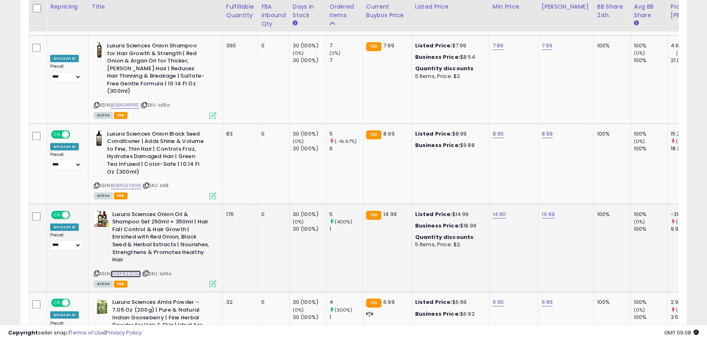 Image resolution: width=707 pixels, height=341 pixels. I want to click on div: $6.99, so click(449, 302).